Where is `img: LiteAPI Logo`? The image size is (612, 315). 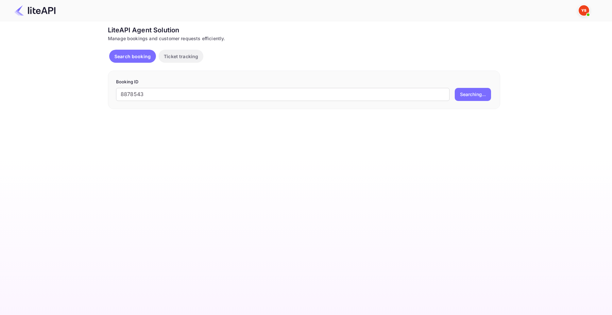 img: LiteAPI Logo is located at coordinates (35, 10).